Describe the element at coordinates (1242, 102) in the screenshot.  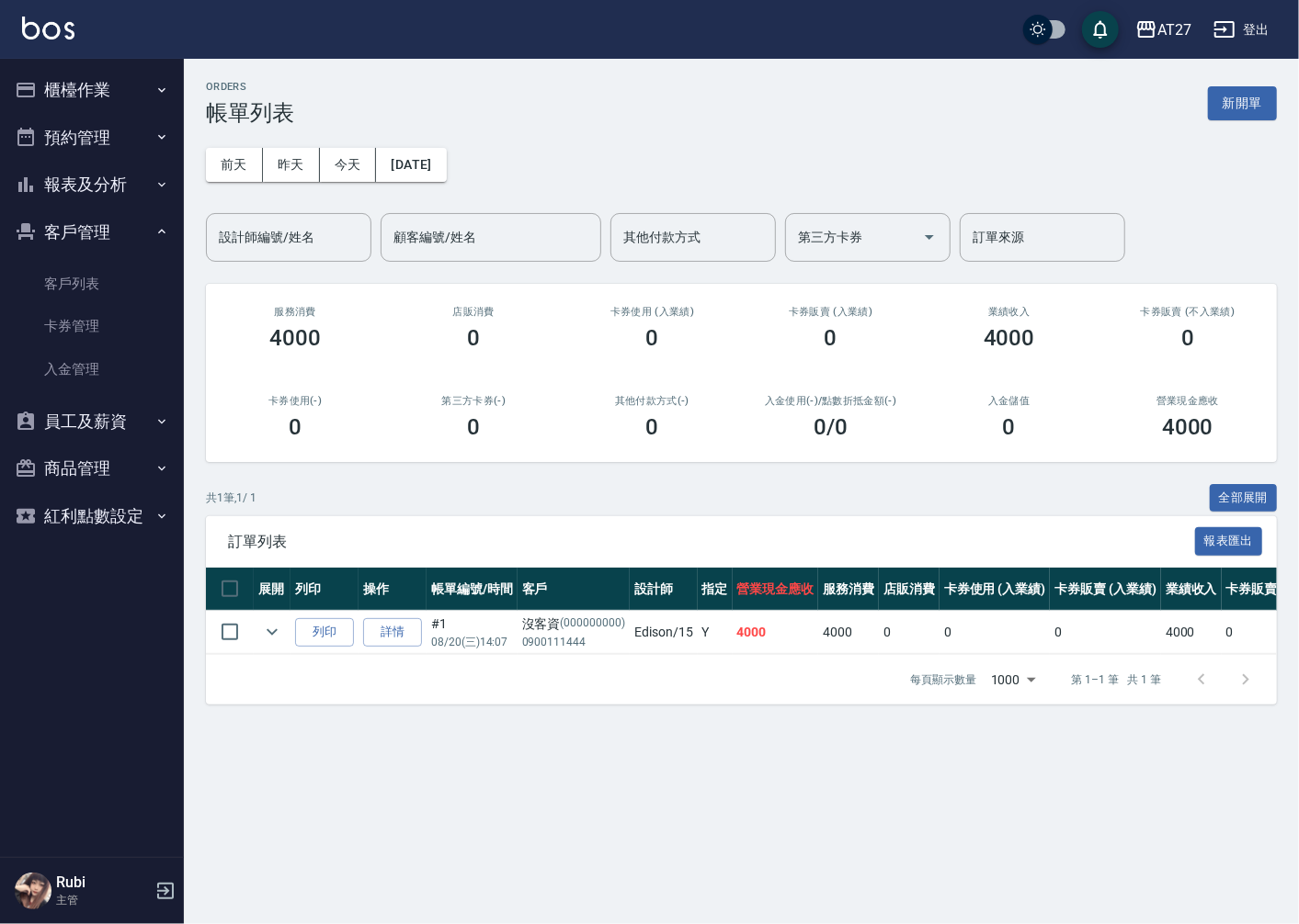
I see `a: 新開單` at that location.